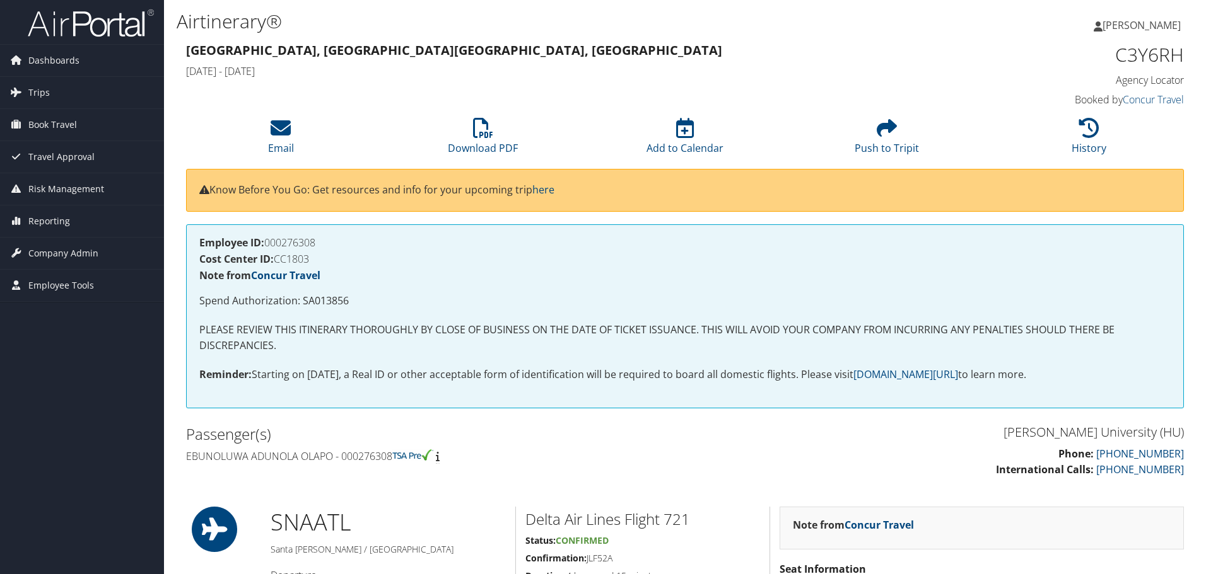  What do you see at coordinates (543, 190) in the screenshot?
I see `a: here` at bounding box center [543, 190].